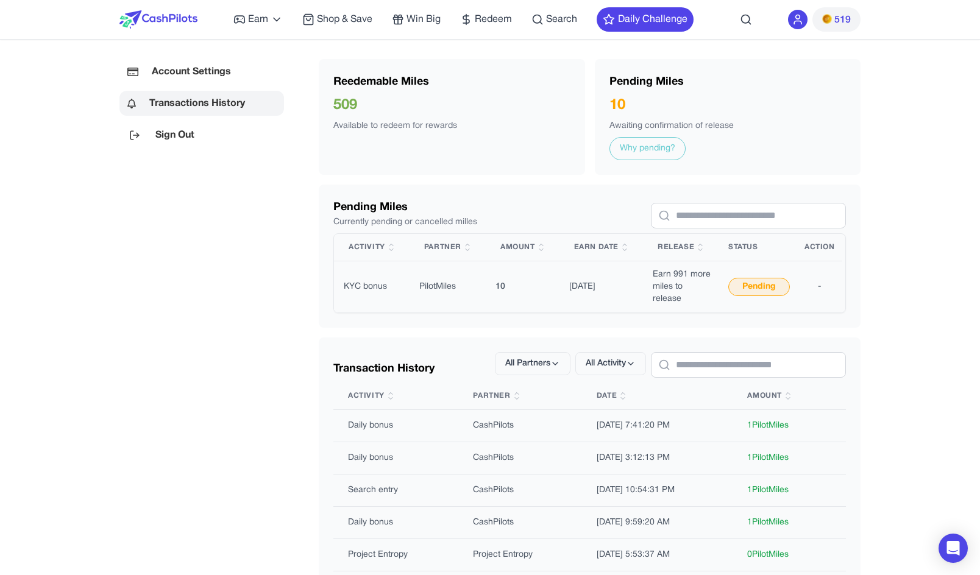 The height and width of the screenshot is (575, 980). Describe the element at coordinates (596, 247) in the screenshot. I see `span: Earn Date` at that location.